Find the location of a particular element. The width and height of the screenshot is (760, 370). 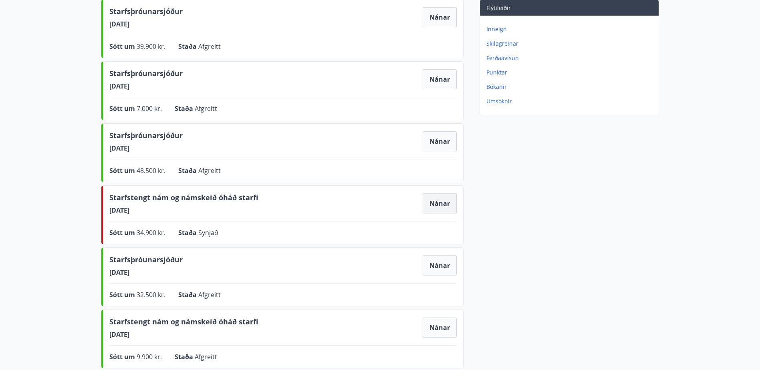

p: Bókanir is located at coordinates (571, 87).